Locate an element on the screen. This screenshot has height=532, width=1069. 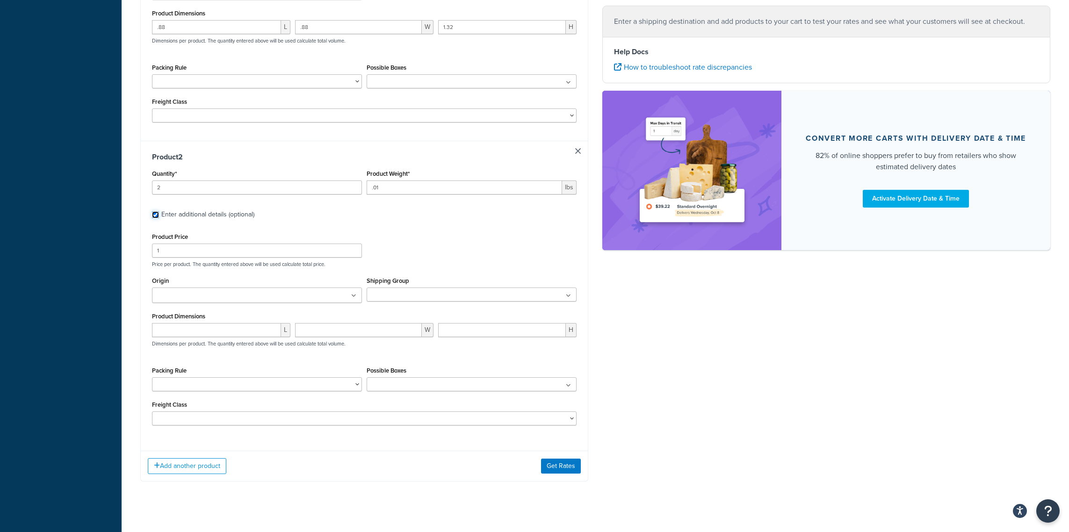
p: Price per product. The quantity entered above will be used calculate total price. is located at coordinates (364, 264).